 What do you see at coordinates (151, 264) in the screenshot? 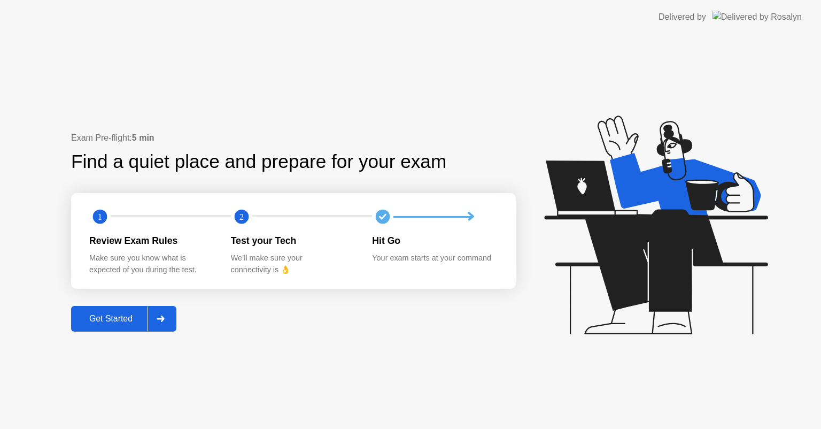
I see `div: Make sure you know what is expected of you during the test.` at bounding box center [151, 264].